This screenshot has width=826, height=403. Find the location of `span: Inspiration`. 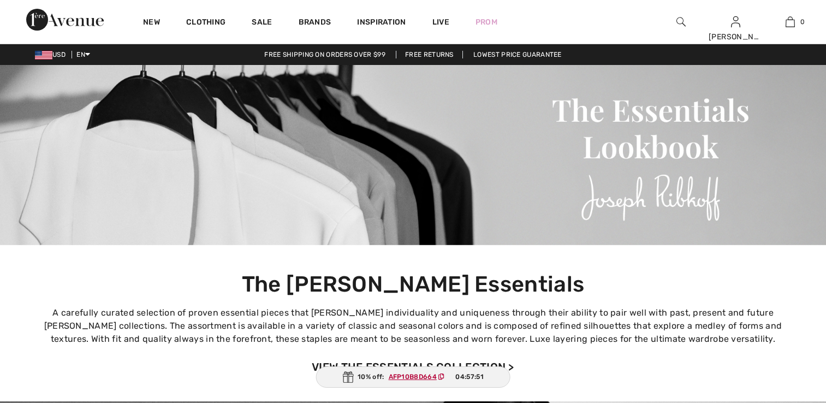

span: Inspiration is located at coordinates (381, 23).